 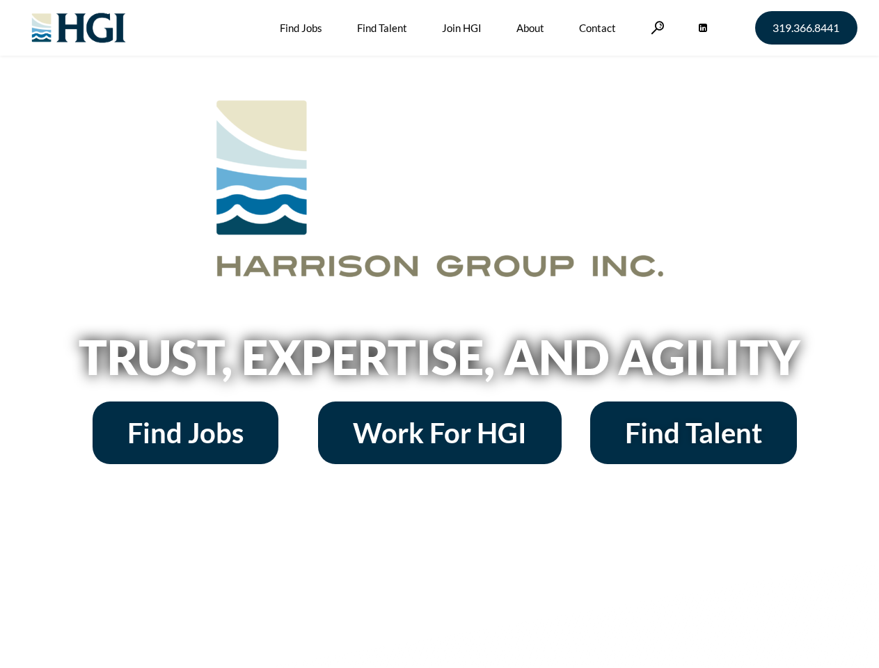 I want to click on a: Find Talent, so click(x=694, y=433).